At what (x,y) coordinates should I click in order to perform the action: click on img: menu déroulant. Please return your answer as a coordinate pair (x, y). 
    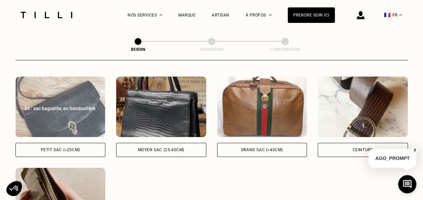
    Looking at the image, I should click on (401, 15).